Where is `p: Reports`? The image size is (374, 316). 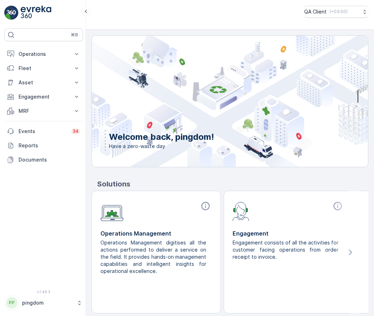
p: Reports is located at coordinates (49, 146).